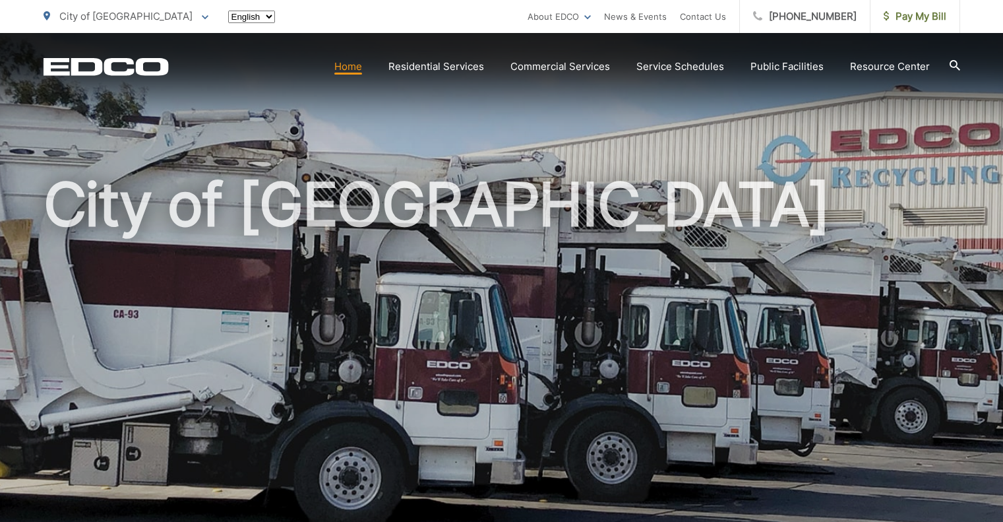 This screenshot has width=1003, height=522. Describe the element at coordinates (559, 16) in the screenshot. I see `a: About EDCO` at that location.